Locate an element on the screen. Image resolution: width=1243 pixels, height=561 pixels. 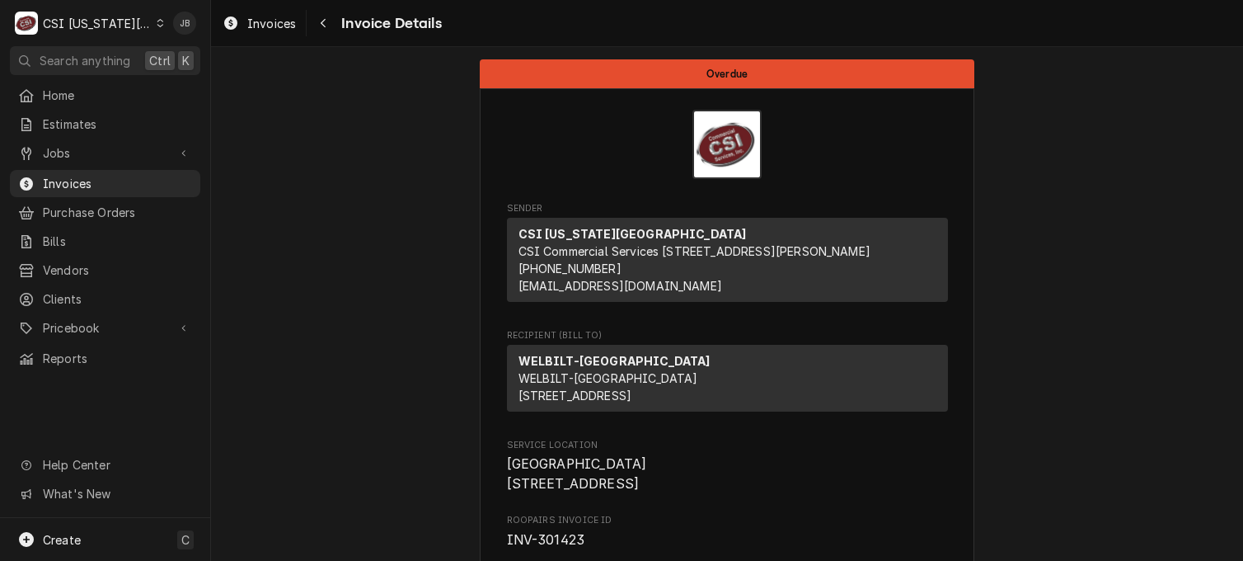
div: Service Location is located at coordinates (727, 466).